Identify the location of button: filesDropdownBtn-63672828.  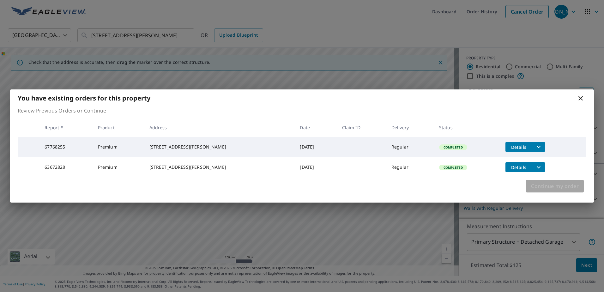
(538, 167).